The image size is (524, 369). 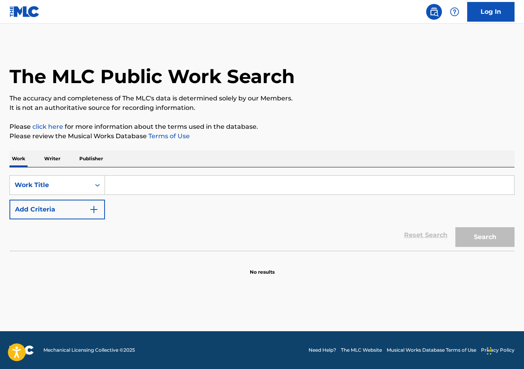 I want to click on p: Please review the Musical Works Database, so click(x=262, y=136).